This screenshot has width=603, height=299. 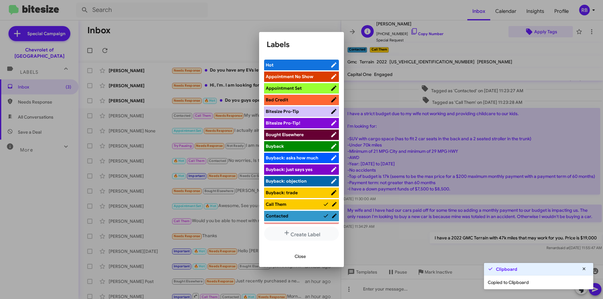 I want to click on span: Contacted, so click(x=277, y=216).